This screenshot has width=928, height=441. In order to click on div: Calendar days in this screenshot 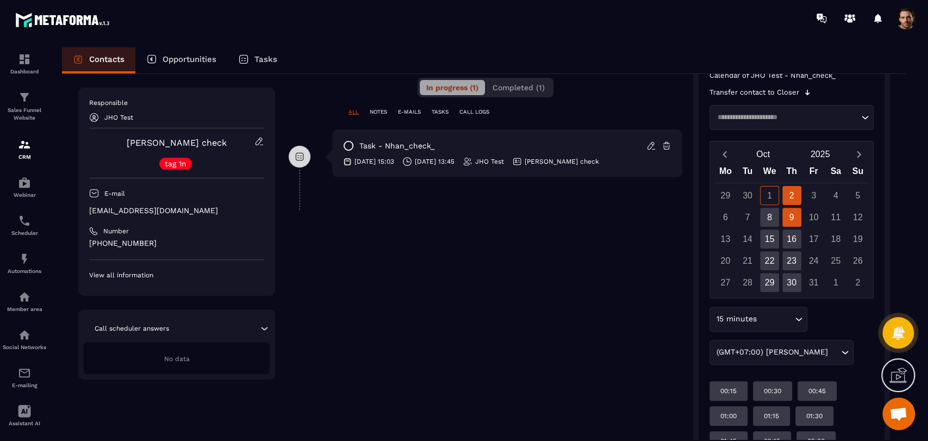, I will do `click(791, 239)`.